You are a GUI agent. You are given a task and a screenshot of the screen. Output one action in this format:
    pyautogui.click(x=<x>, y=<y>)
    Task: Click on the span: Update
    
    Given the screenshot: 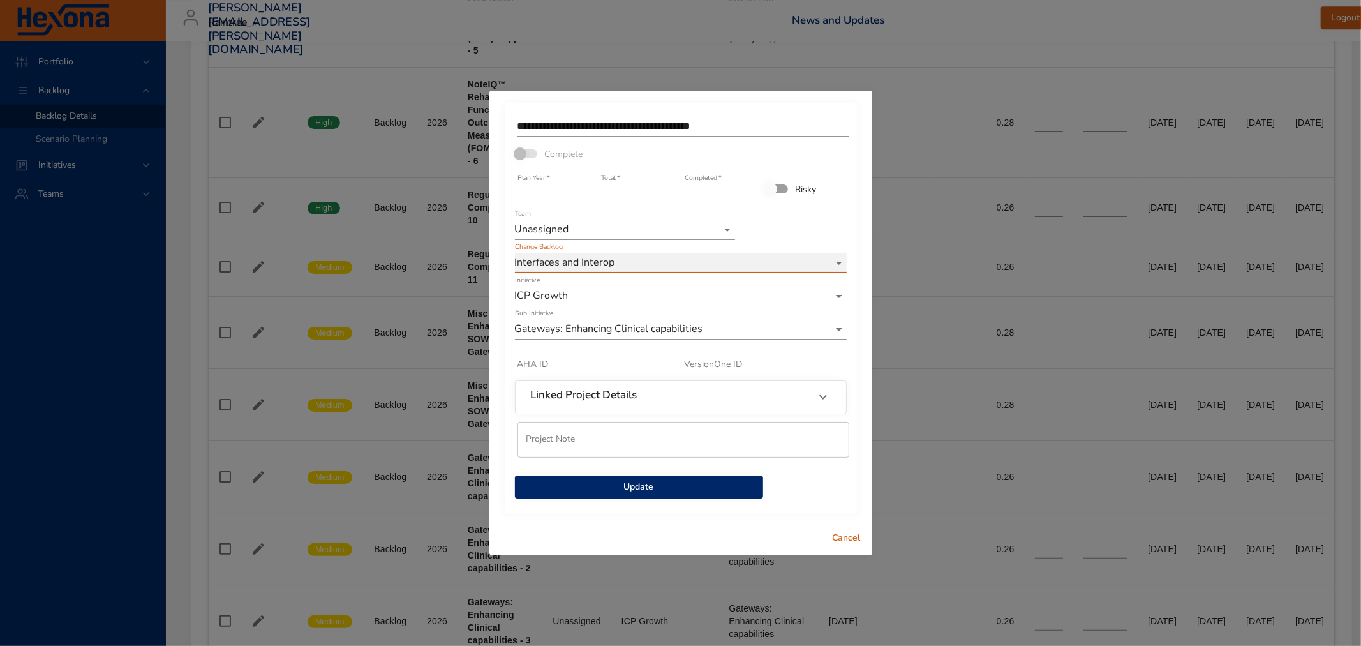 What is the action you would take?
    pyautogui.click(x=639, y=487)
    